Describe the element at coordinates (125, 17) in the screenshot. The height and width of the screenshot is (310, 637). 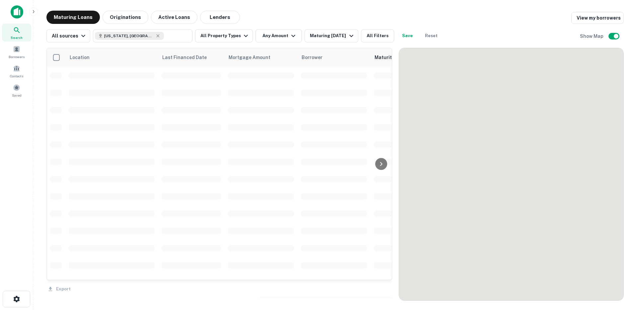
I see `button: Originations` at that location.